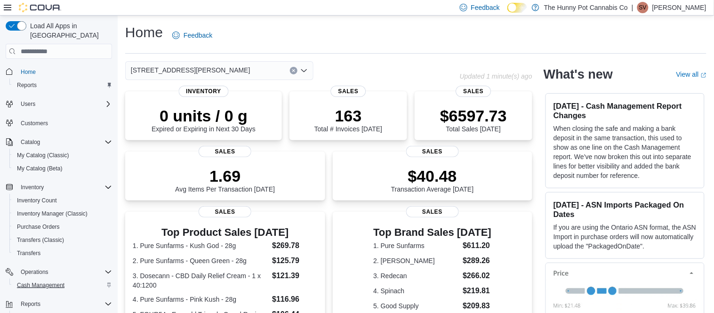  Describe the element at coordinates (477, 246) in the screenshot. I see `dd: $611.20` at that location.